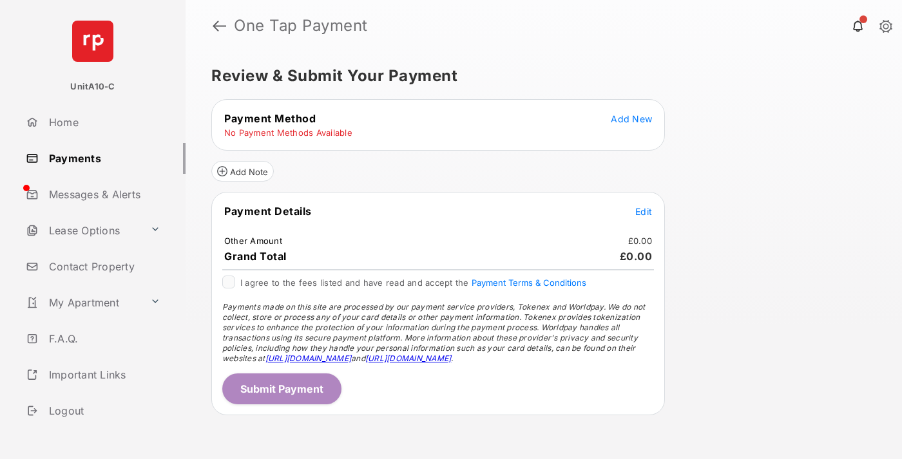 Image resolution: width=902 pixels, height=459 pixels. What do you see at coordinates (103, 339) in the screenshot?
I see `a: F.A.Q.` at bounding box center [103, 339].